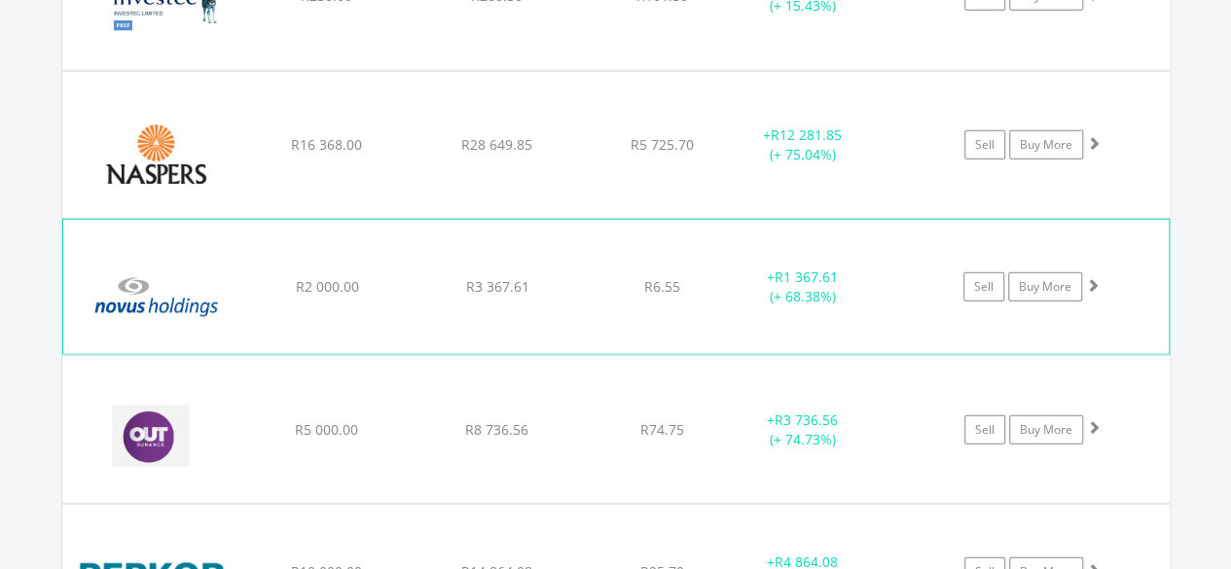 Image resolution: width=1231 pixels, height=569 pixels. What do you see at coordinates (806, 420) in the screenshot?
I see `span: R3 736.56` at bounding box center [806, 420].